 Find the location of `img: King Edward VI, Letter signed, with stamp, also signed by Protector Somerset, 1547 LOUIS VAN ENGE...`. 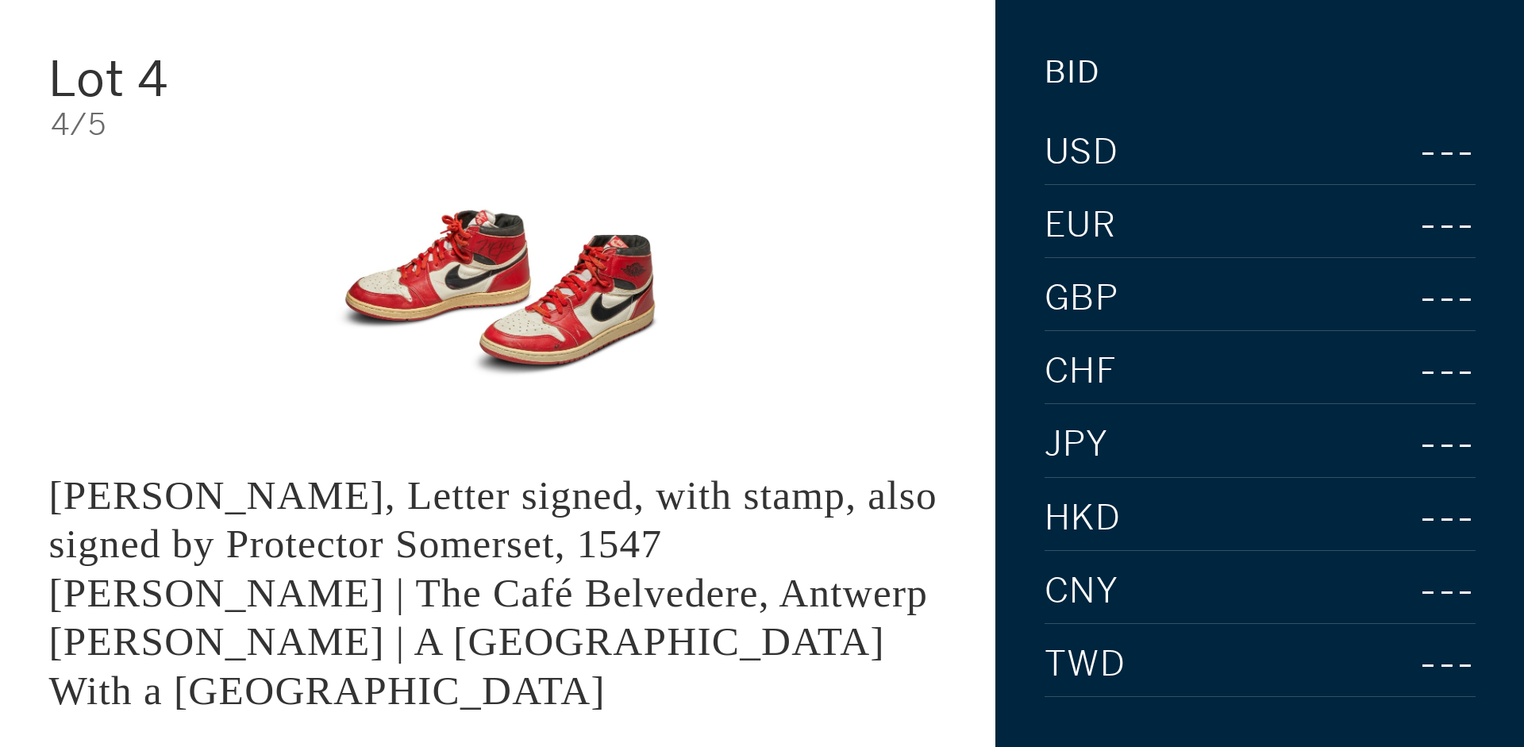

img: King Edward VI, Letter signed, with stamp, also signed by Protector Somerset, 1547 LOUIS VAN ENGE... is located at coordinates (498, 293).